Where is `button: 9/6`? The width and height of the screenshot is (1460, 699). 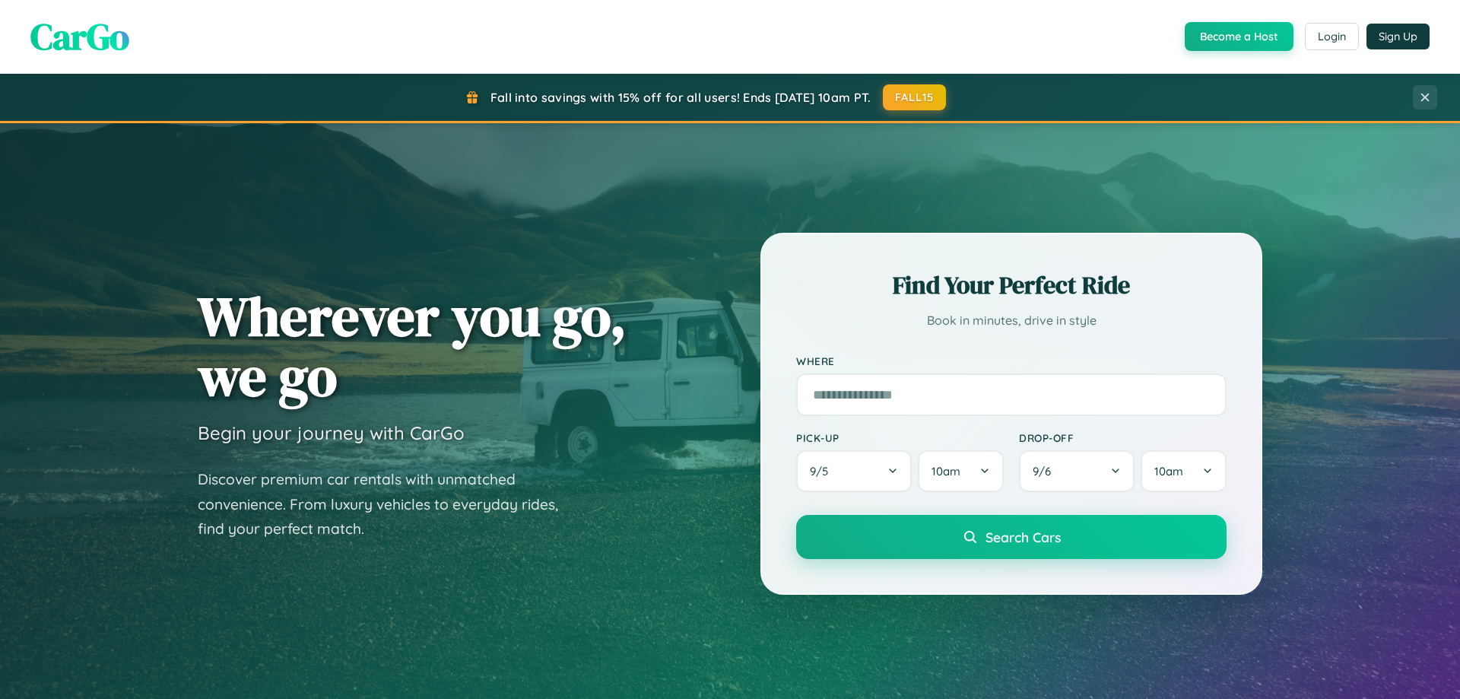
button: 9/6 is located at coordinates (1077, 471).